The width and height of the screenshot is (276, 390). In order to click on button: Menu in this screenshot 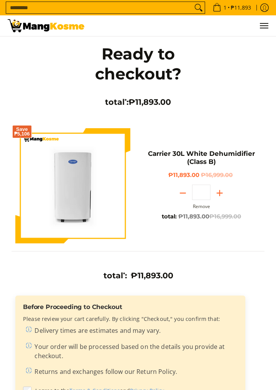, I will do `click(264, 26)`.